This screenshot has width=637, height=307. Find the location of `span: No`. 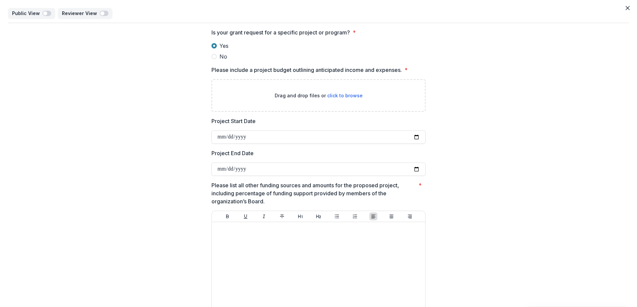

span: No is located at coordinates (223, 57).